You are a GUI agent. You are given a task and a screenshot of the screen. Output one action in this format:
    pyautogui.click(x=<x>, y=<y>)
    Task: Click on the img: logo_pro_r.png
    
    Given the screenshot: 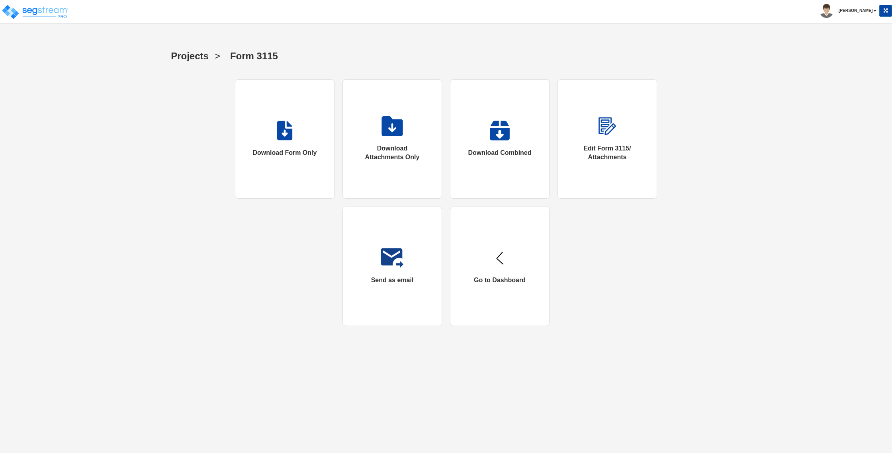 What is the action you would take?
    pyautogui.click(x=35, y=12)
    